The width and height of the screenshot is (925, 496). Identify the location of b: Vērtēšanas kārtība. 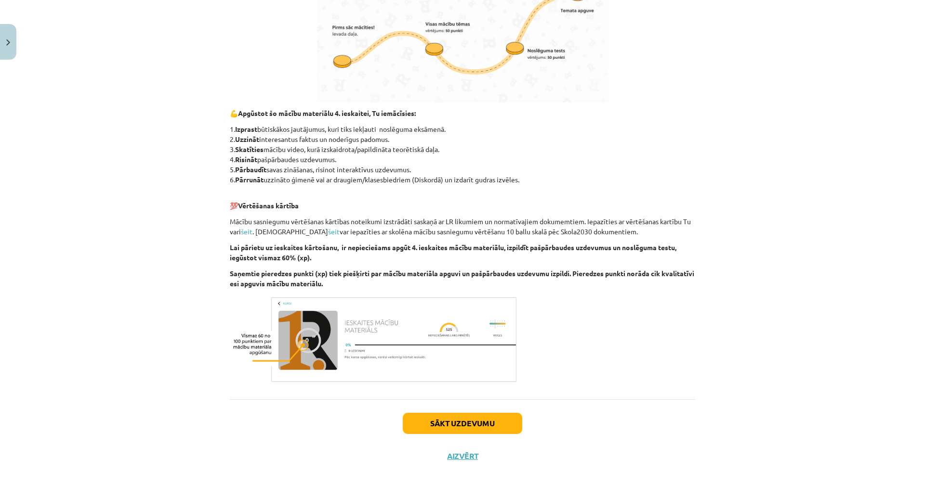
(268, 206).